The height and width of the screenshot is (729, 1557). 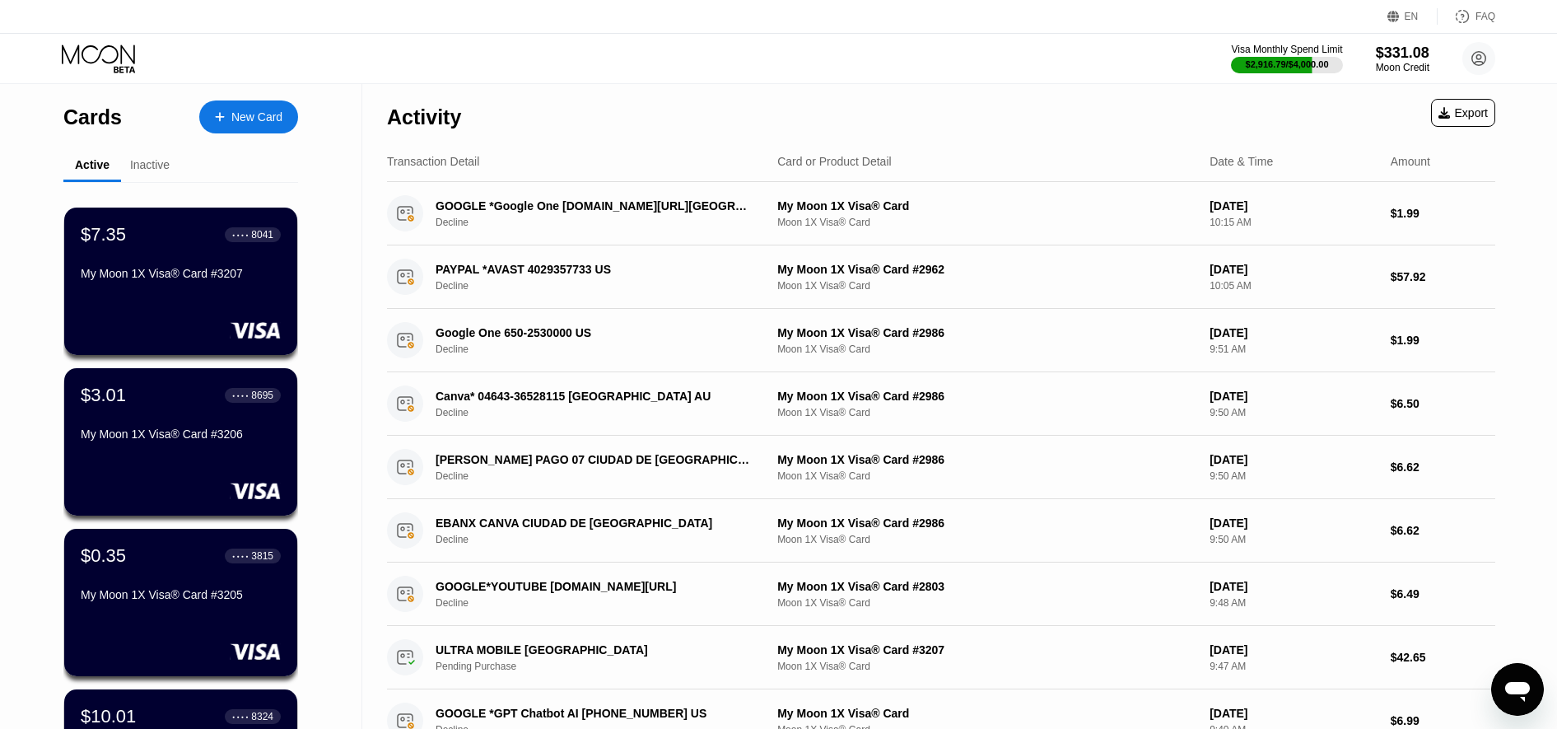 I want to click on div: Visa Monthly Spend Limit, so click(x=1286, y=49).